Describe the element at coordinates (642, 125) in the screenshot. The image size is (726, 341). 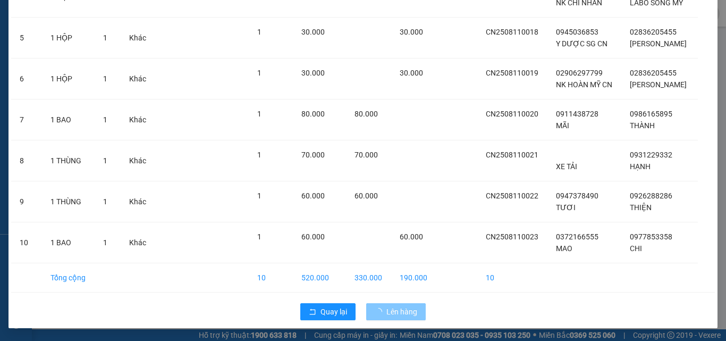
I see `span: THÀNH` at that location.